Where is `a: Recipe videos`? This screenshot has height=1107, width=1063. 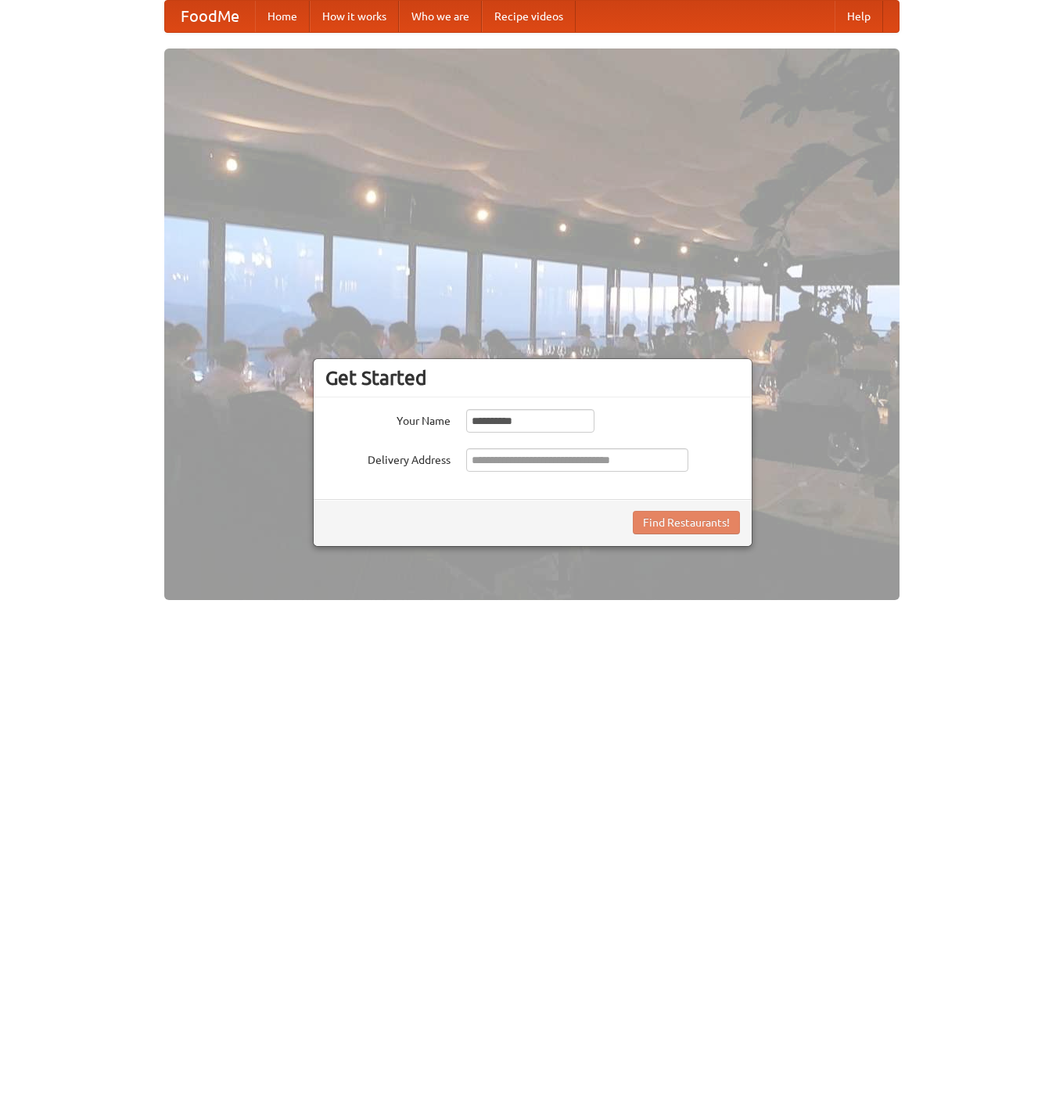 a: Recipe videos is located at coordinates (529, 16).